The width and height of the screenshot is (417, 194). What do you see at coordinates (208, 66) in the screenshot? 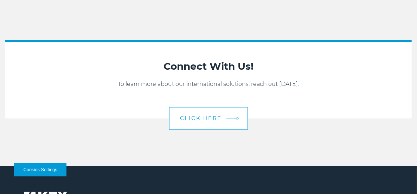
I see `h2: Connect With Us!` at bounding box center [208, 66].